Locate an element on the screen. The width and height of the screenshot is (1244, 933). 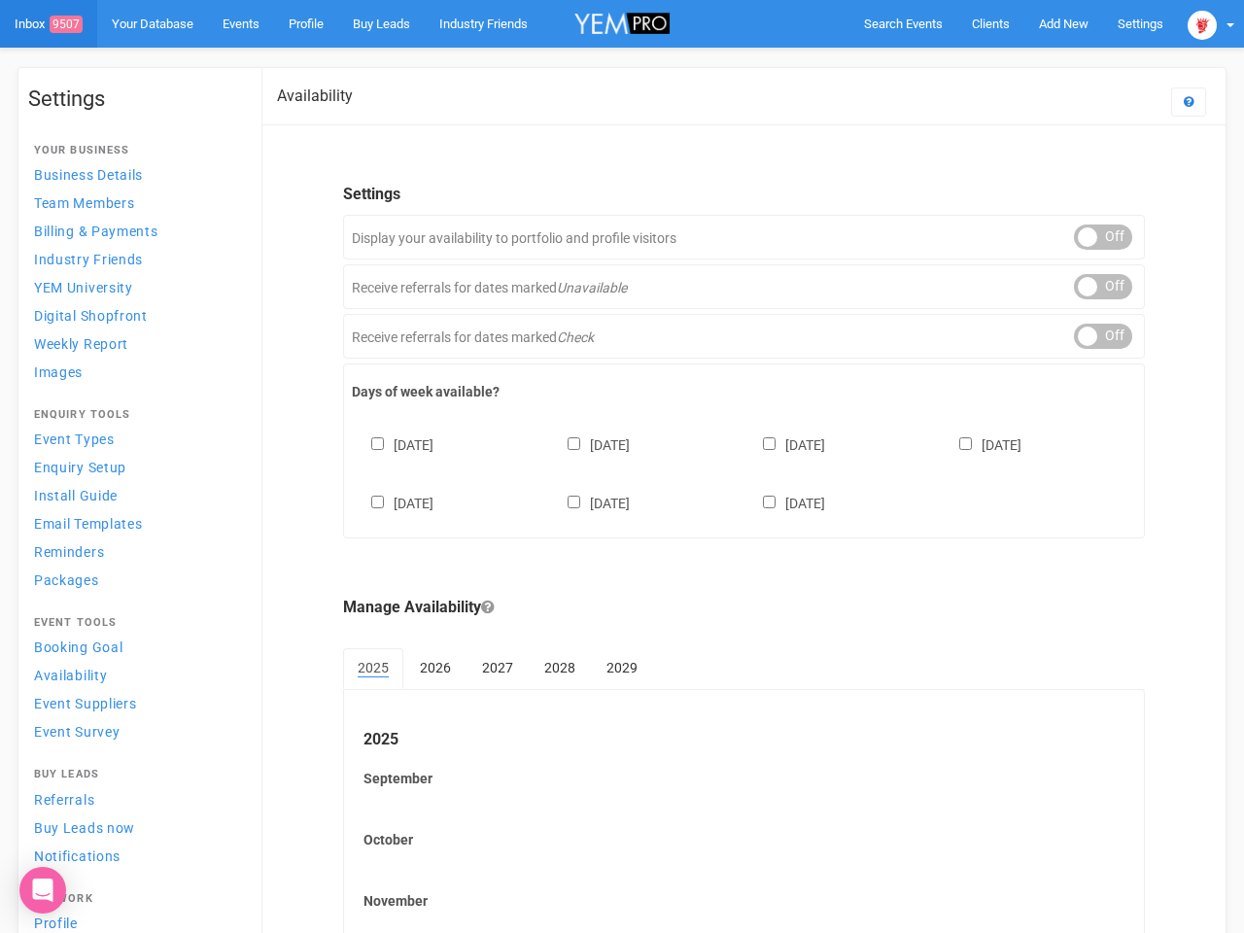
a: 2027 is located at coordinates (498, 668).